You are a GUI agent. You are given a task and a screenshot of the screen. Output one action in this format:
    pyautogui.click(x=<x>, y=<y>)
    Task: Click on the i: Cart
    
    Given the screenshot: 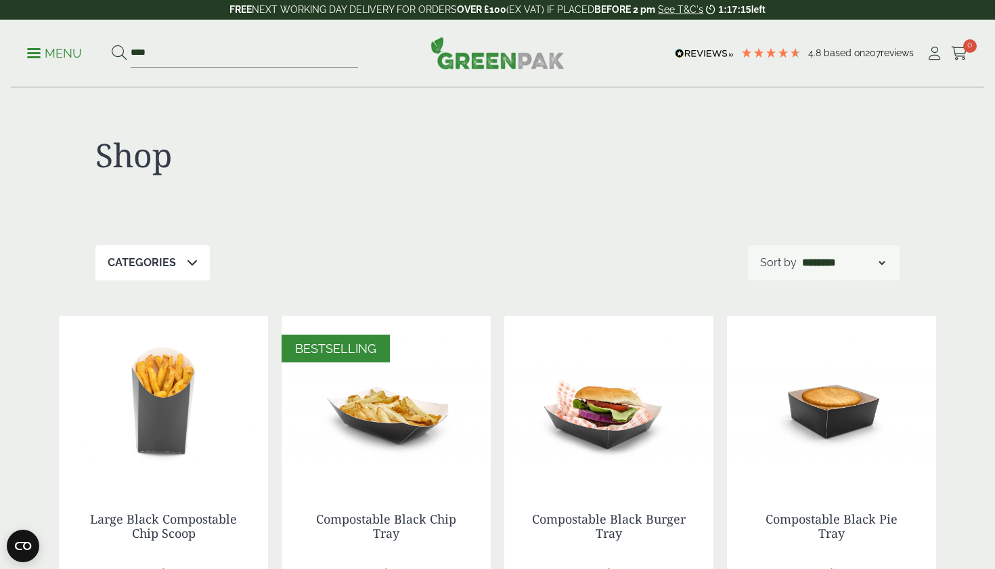 What is the action you would take?
    pyautogui.click(x=959, y=53)
    